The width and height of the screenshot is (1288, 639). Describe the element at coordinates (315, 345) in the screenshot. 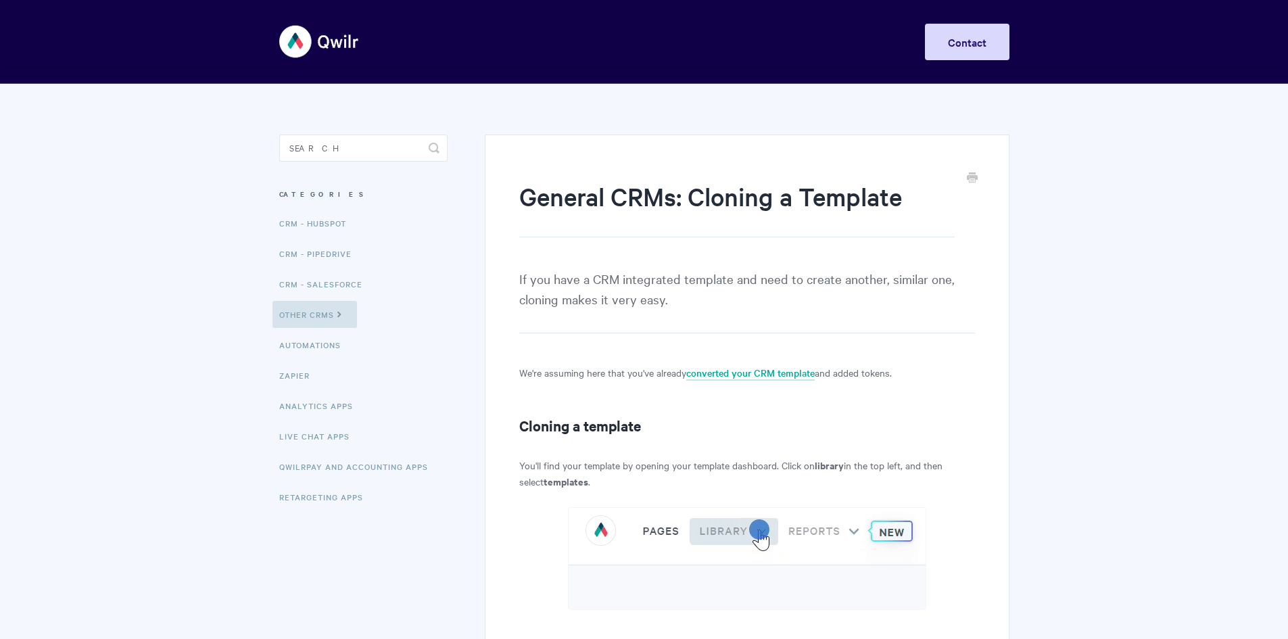

I see `a: Automations` at that location.